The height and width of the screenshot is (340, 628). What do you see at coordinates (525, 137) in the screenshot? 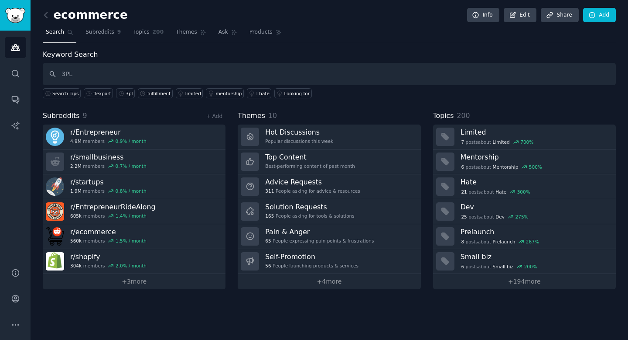
I see `a: Limited7postsaboutLimited700%` at bounding box center [525, 137].